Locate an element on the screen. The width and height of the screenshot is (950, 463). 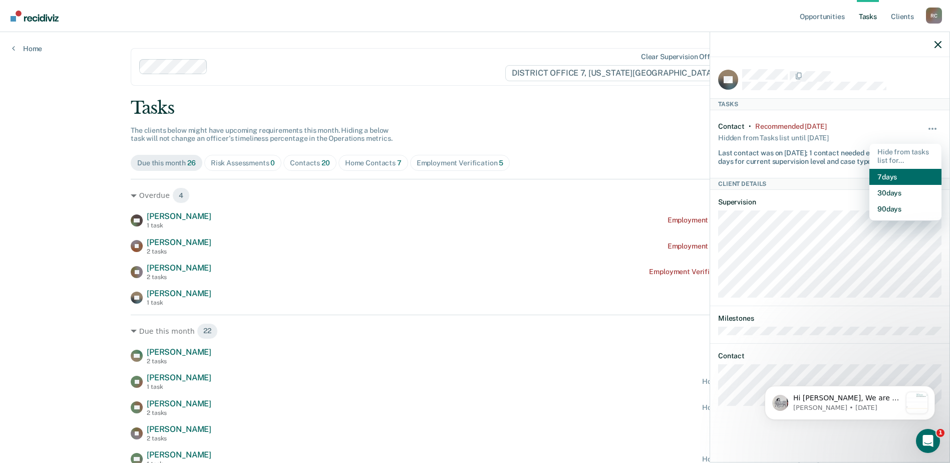
img: Profile image for Kim is located at coordinates (31, 37).